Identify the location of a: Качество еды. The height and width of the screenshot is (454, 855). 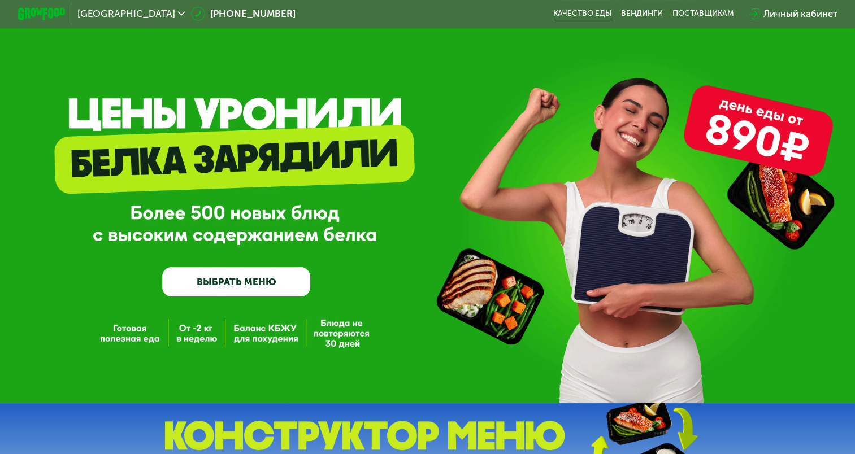
(582, 14).